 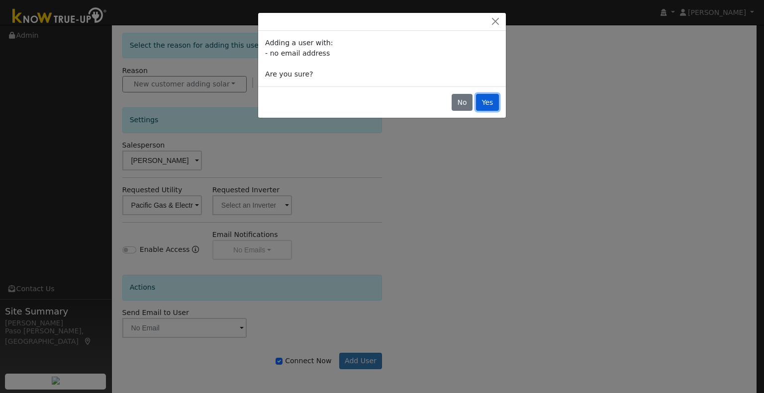 What do you see at coordinates (487, 102) in the screenshot?
I see `button: Yes` at bounding box center [487, 102].